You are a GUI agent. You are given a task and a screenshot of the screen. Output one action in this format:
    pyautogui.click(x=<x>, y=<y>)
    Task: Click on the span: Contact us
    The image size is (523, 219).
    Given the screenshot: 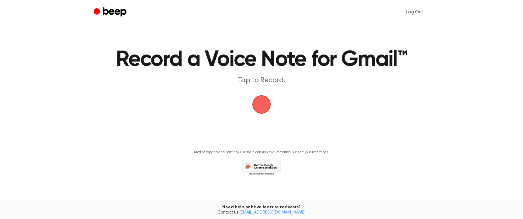 What is the action you would take?
    pyautogui.click(x=261, y=213)
    